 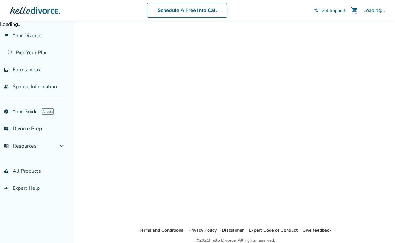 What do you see at coordinates (316, 10) in the screenshot?
I see `span: phone_in_talk` at bounding box center [316, 10].